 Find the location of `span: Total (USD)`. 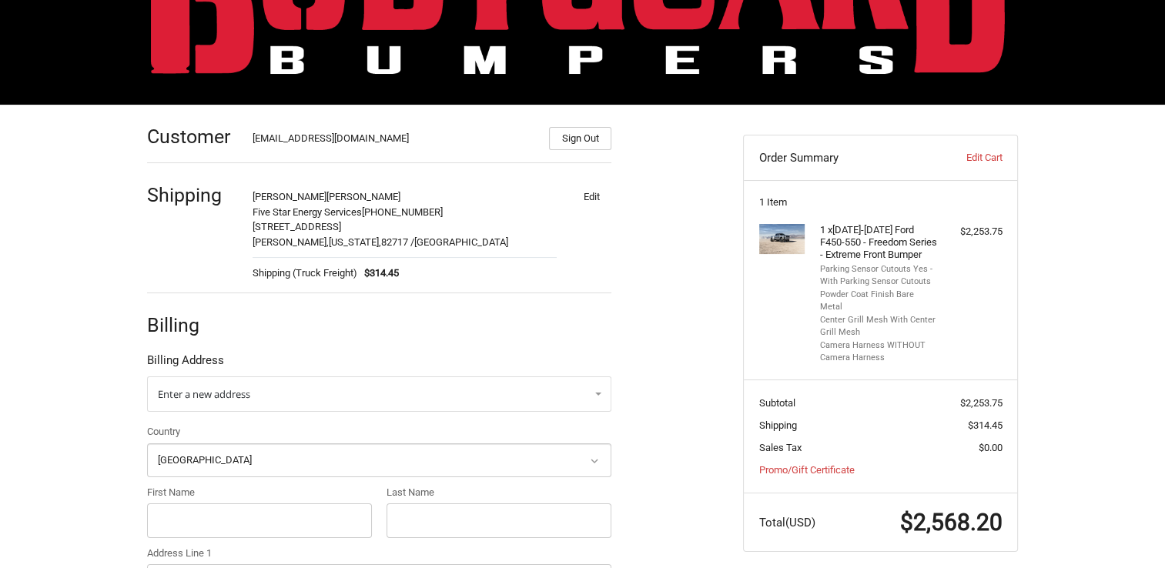

span: Total (USD) is located at coordinates (787, 523).